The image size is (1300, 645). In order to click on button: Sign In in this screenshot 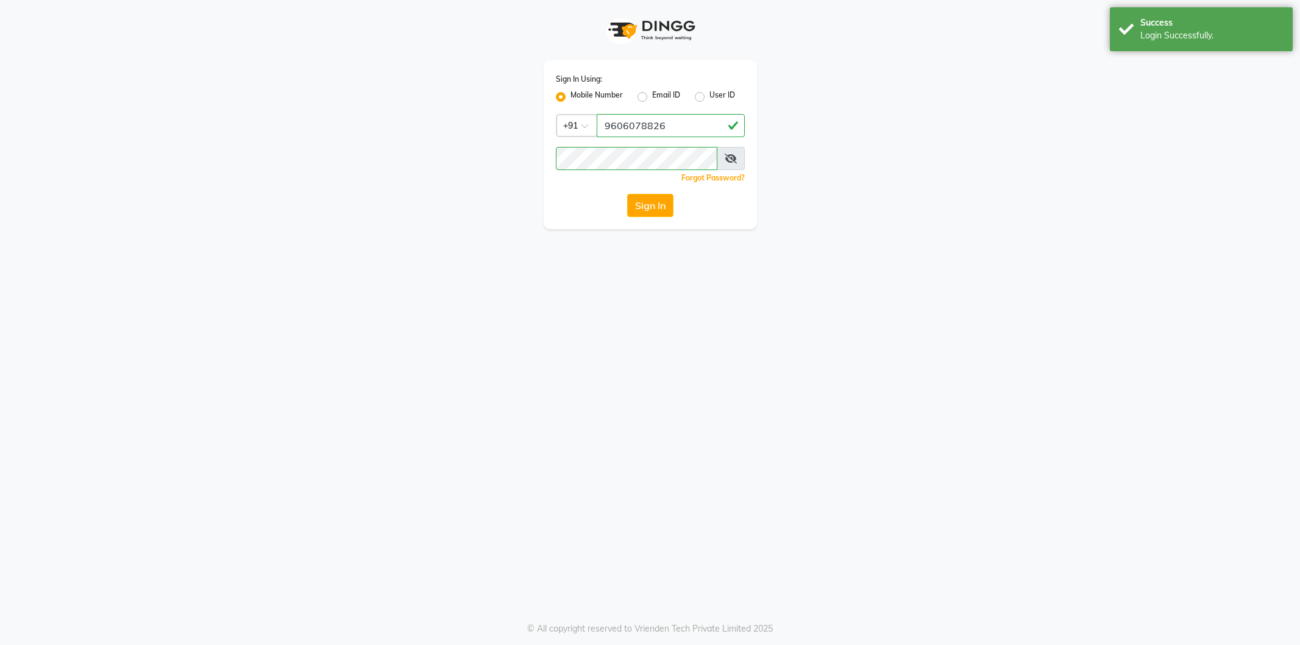, I will do `click(650, 205)`.